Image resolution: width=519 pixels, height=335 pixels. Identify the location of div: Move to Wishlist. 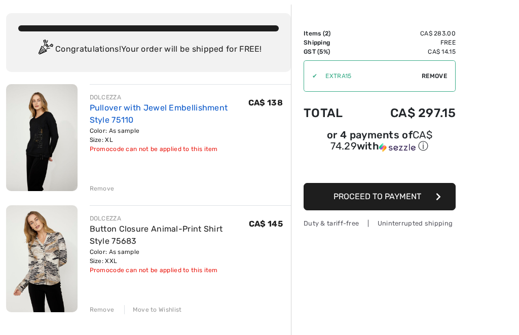
(153, 310).